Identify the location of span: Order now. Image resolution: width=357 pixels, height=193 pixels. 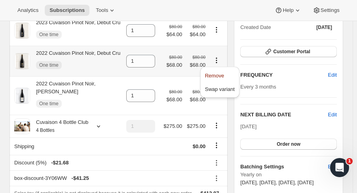
(289, 144).